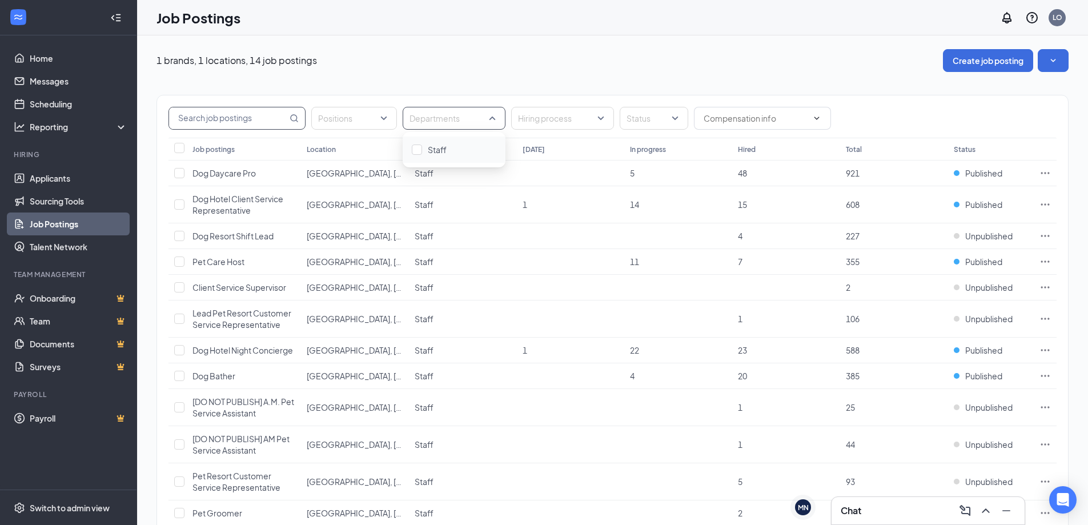 Image resolution: width=1088 pixels, height=525 pixels. What do you see at coordinates (634, 350) in the screenshot?
I see `span: 22` at bounding box center [634, 350].